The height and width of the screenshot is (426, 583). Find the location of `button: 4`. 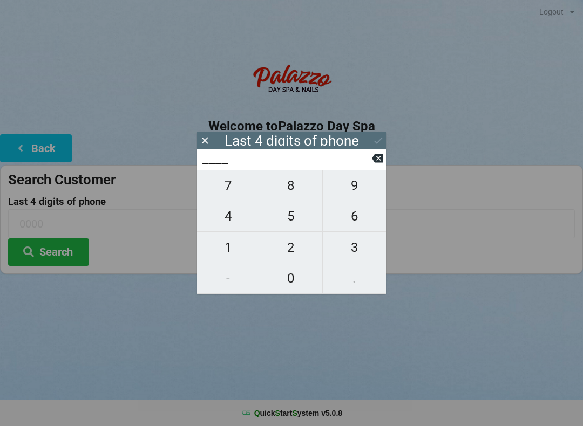

button: 4 is located at coordinates (228, 216).